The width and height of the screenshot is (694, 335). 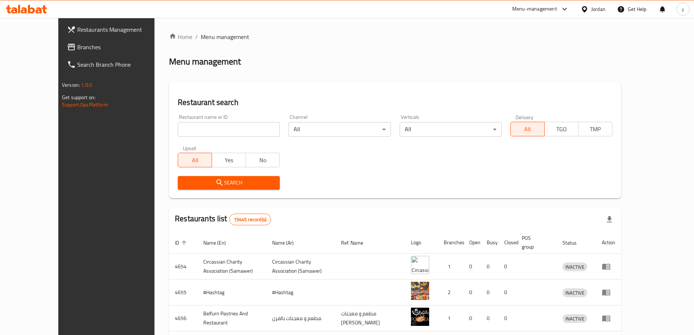 I want to click on span: Branches, so click(x=123, y=47).